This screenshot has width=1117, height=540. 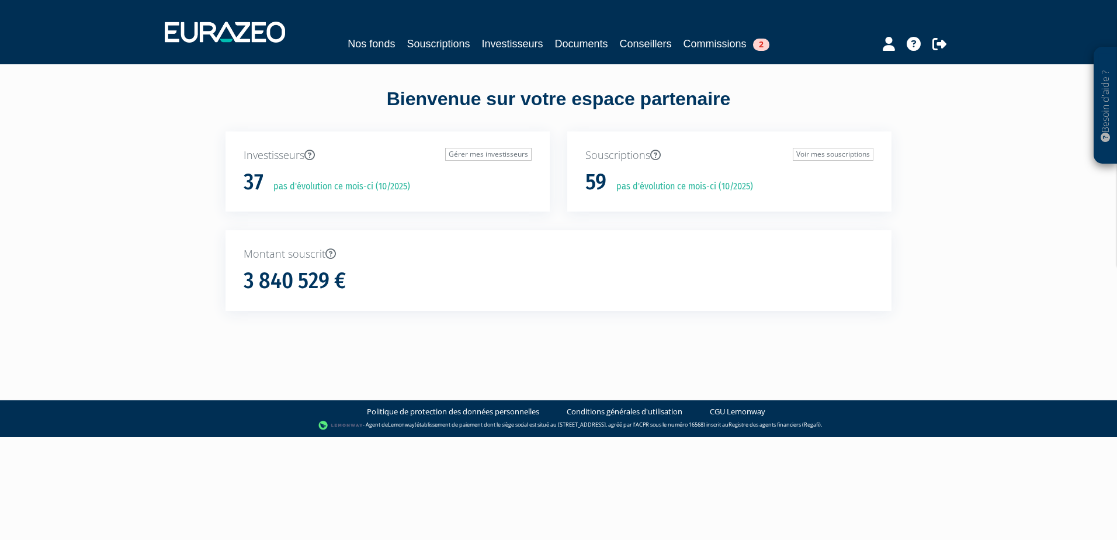 What do you see at coordinates (596, 182) in the screenshot?
I see `h1: 59` at bounding box center [596, 182].